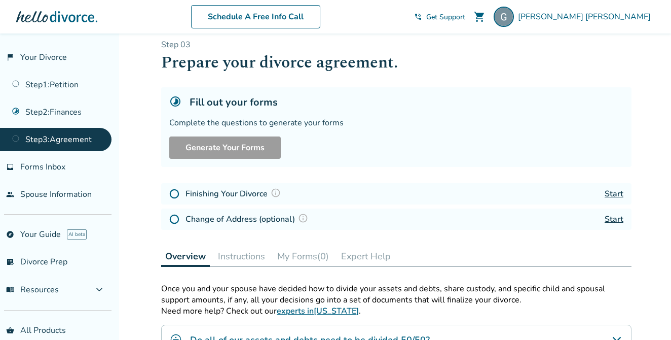 The image size is (671, 340). Describe the element at coordinates (10, 330) in the screenshot. I see `span: shopping_basket` at that location.